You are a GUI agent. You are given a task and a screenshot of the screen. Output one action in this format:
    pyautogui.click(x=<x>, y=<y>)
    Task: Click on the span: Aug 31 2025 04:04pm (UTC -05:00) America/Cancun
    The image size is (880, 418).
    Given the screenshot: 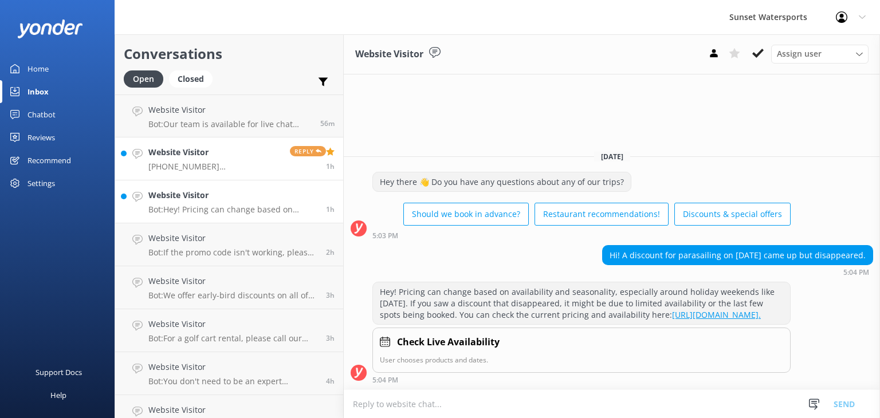 What is the action you would take?
    pyautogui.click(x=330, y=209)
    